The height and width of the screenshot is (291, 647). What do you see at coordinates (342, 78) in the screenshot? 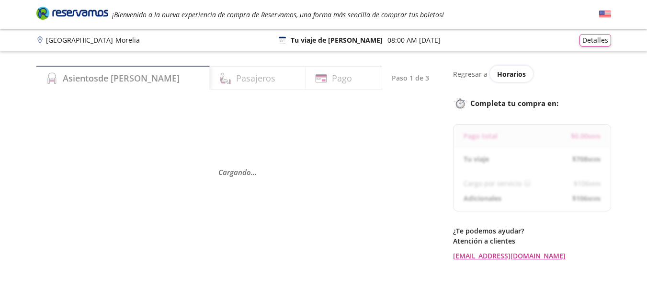
I see `h4: Pago` at bounding box center [342, 78].